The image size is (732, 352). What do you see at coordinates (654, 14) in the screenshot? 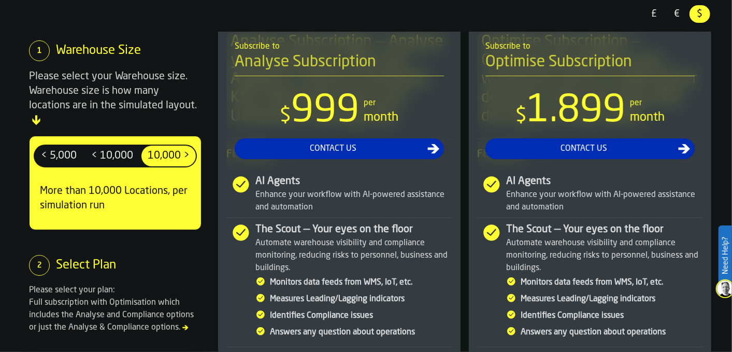
I see `label: button-switch-multi-£` at bounding box center [654, 14].